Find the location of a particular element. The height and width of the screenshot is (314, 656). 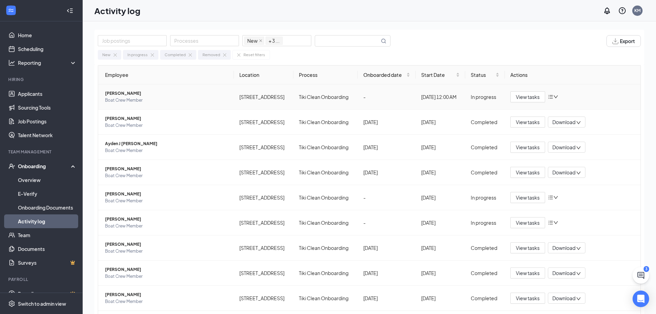

button: ChatActive is located at coordinates (641, 275).